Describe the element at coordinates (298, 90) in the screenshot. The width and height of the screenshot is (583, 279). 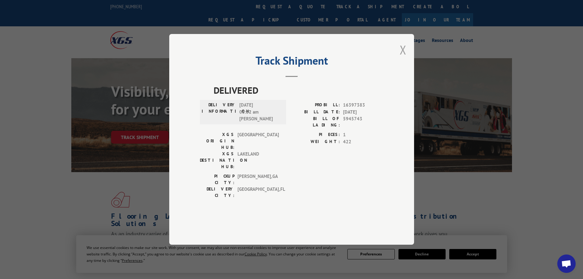
I see `span: DELIVERED` at that location.